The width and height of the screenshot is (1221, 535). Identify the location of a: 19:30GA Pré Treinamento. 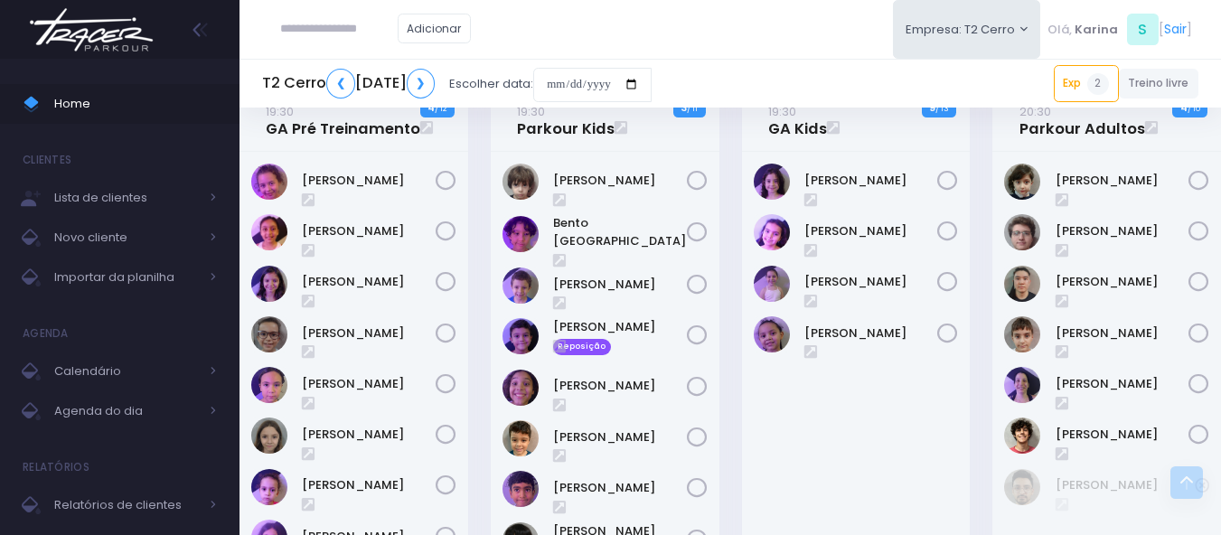
(342, 120).